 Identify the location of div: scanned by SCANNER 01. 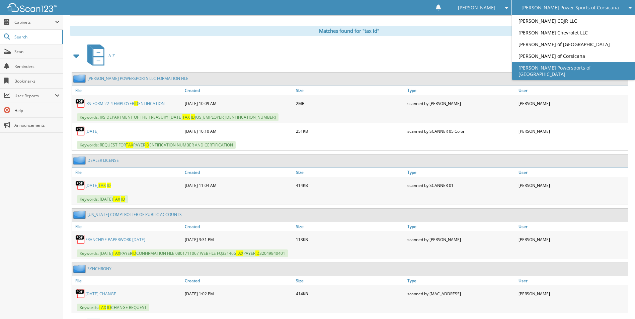
(461, 185).